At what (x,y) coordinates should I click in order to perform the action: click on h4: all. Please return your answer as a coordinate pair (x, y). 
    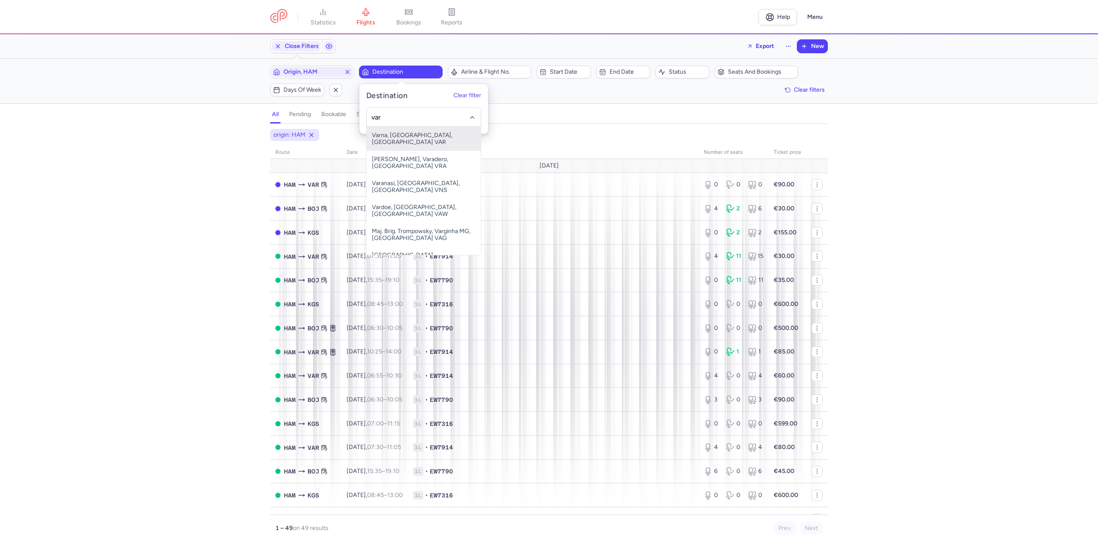
    Looking at the image, I should click on (275, 114).